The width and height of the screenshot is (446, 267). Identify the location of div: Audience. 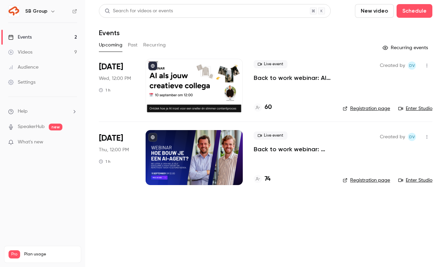
(23, 67).